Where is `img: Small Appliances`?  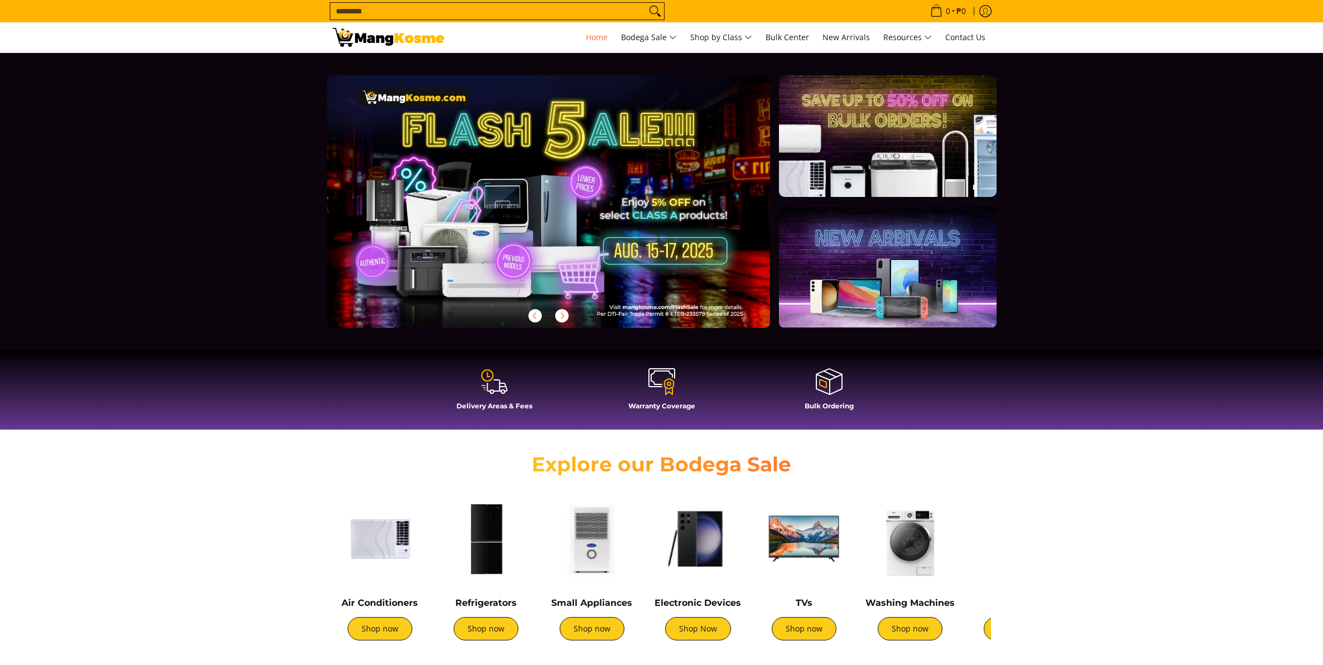 img: Small Appliances is located at coordinates (592, 539).